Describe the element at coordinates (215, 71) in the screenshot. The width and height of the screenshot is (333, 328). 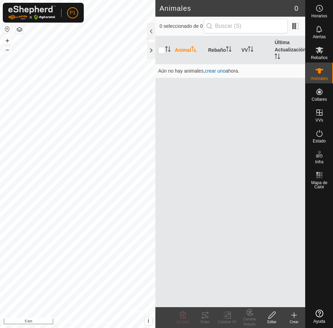
I see `span: crear uno` at that location.